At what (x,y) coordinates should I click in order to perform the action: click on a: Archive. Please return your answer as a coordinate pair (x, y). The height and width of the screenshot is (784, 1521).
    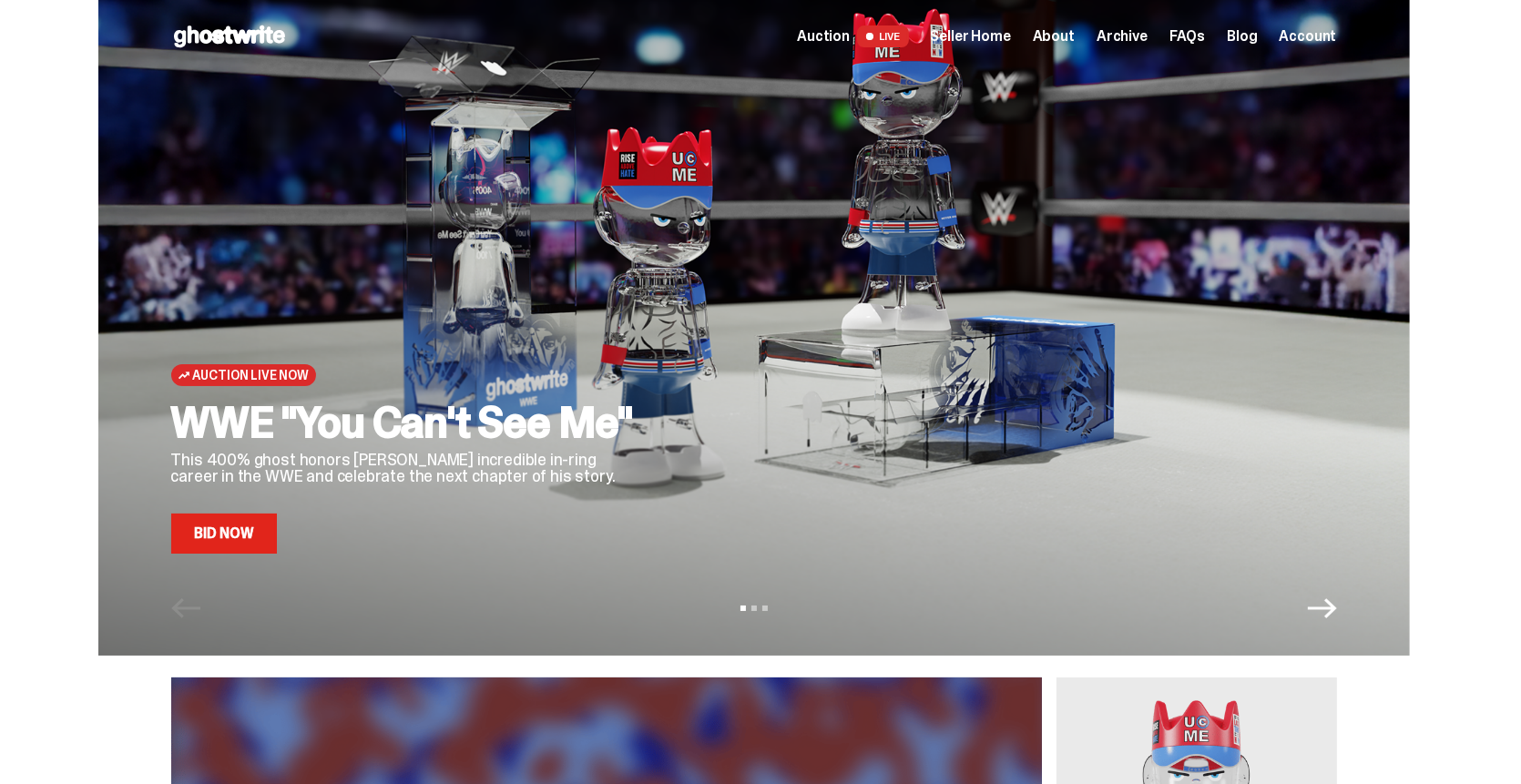
    Looking at the image, I should click on (1122, 37).